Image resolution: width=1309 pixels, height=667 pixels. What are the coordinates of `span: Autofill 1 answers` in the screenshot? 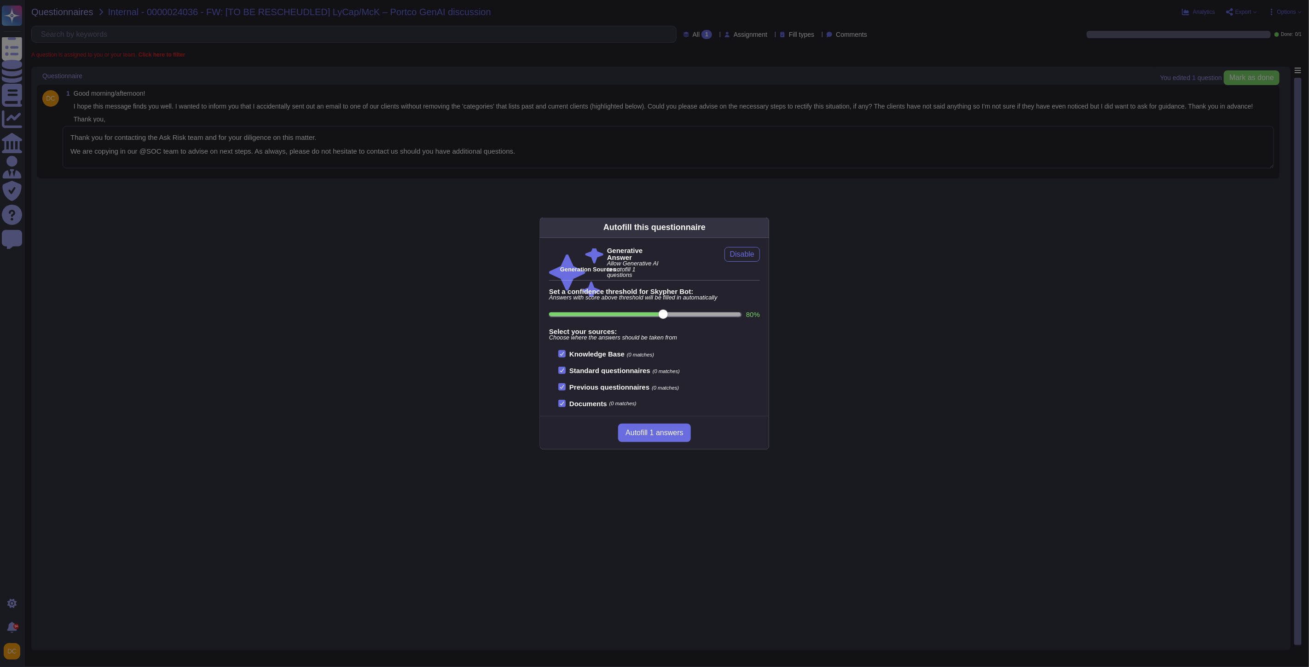 It's located at (654, 433).